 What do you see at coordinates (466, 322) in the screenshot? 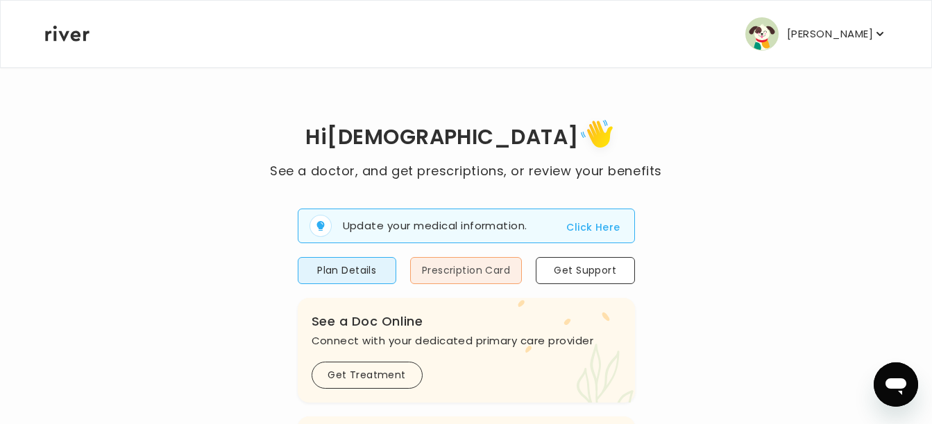
I see `h3: See a Doc Online` at bounding box center [466, 322].